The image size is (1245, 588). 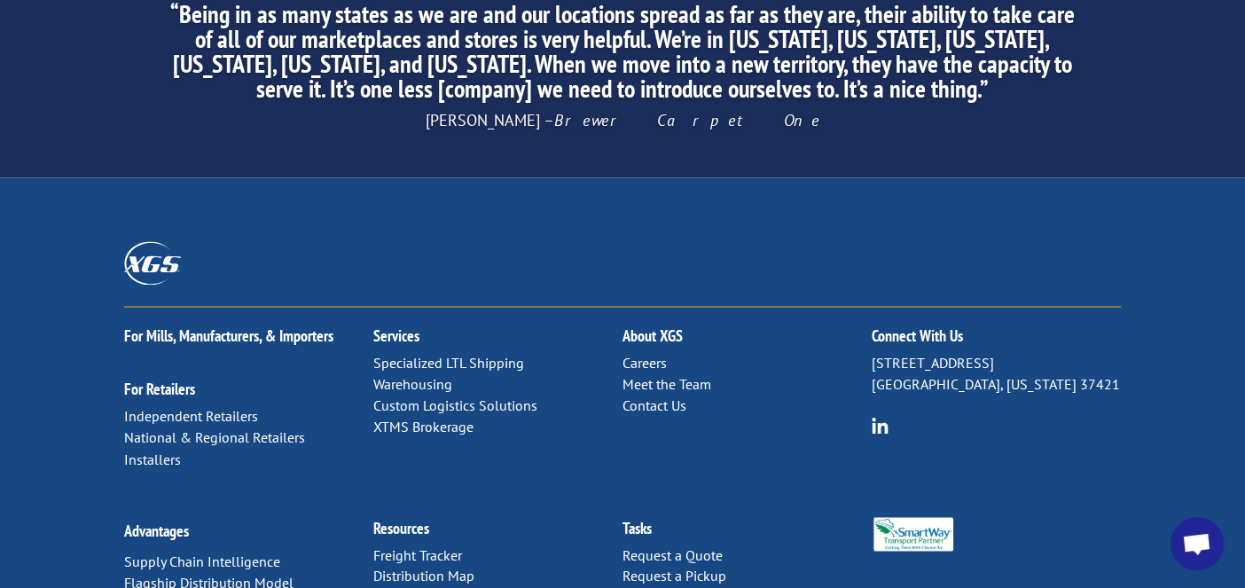 I want to click on a: Independent Retailers, so click(x=191, y=416).